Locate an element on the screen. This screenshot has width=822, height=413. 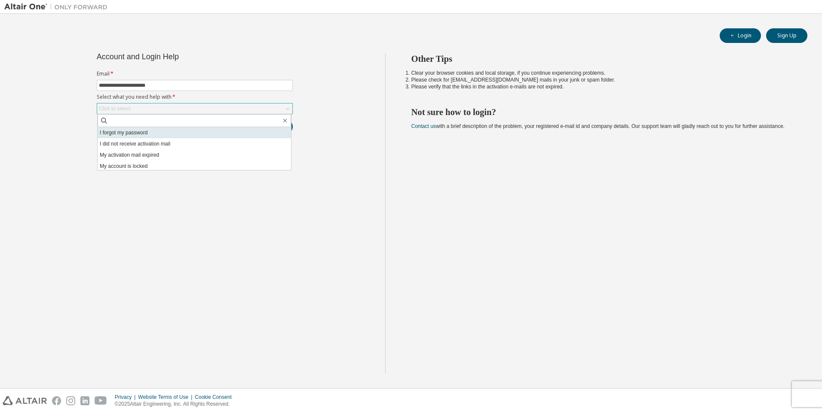
div: Website Terms of Use is located at coordinates (166, 398).